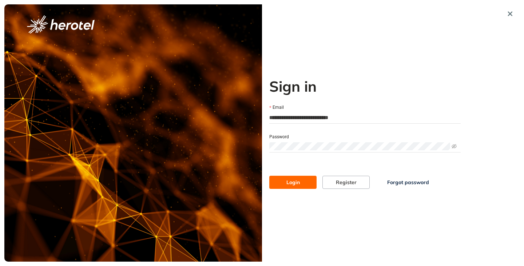 The width and height of the screenshot is (524, 266). Describe the element at coordinates (454, 146) in the screenshot. I see `span: eye-invisible` at that location.